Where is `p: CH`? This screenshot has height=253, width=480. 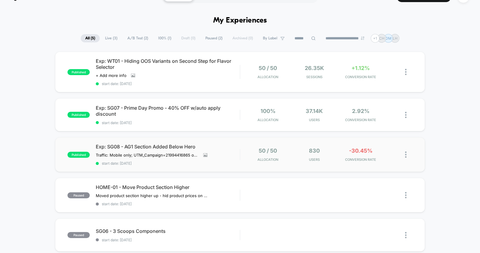
p: CH is located at coordinates (382, 38).